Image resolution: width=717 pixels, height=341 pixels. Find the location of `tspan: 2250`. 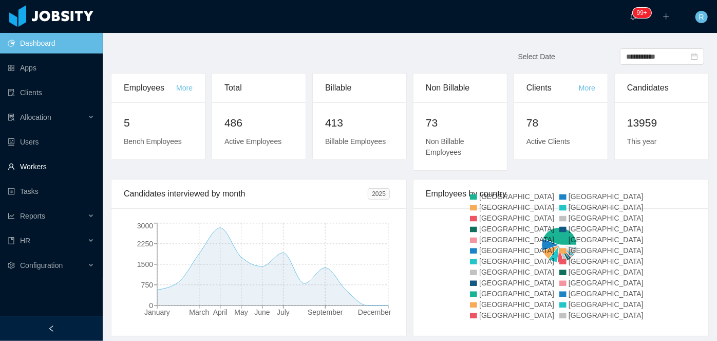

tspan: 2250 is located at coordinates (145, 243).